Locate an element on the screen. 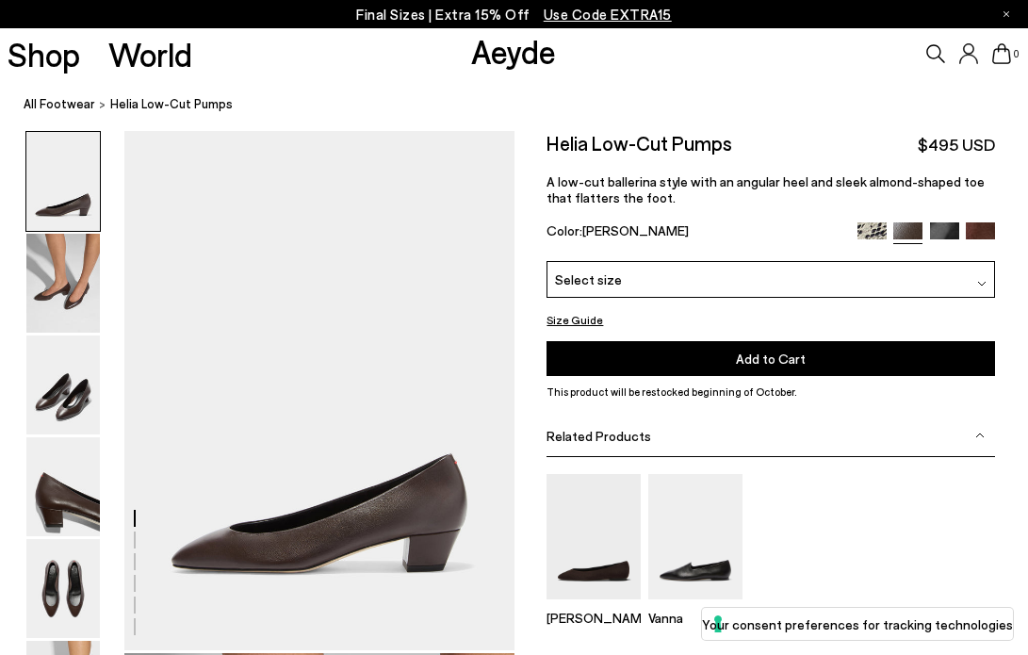 This screenshot has width=1028, height=655. span: Add to Cart is located at coordinates (771, 358).